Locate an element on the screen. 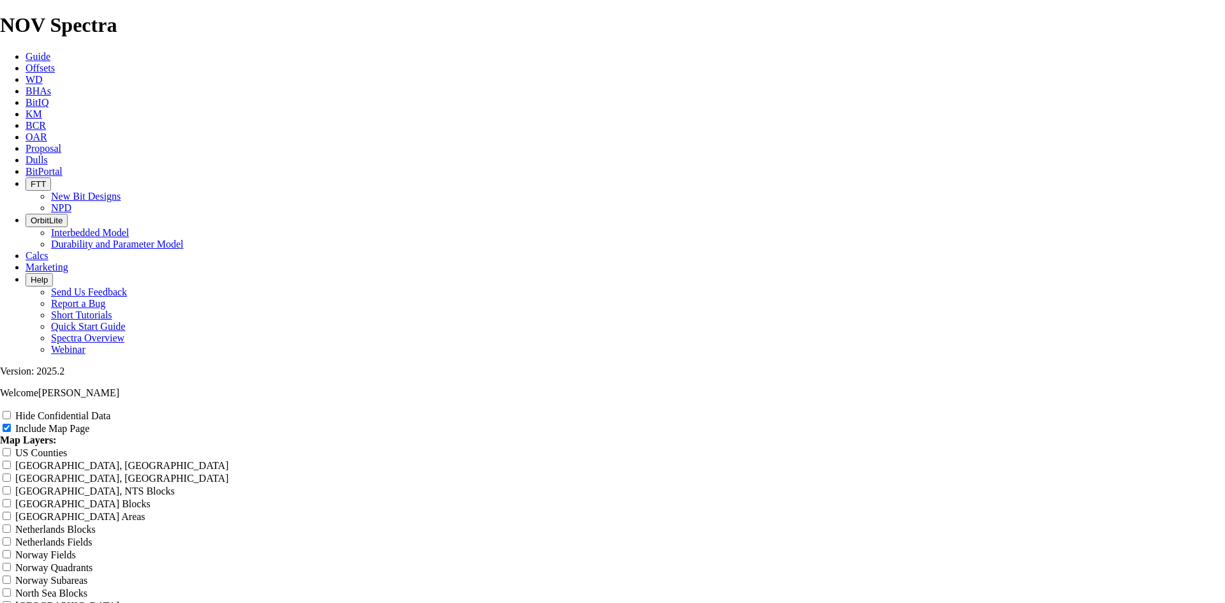  label: North Sea Blocks is located at coordinates (51, 592).